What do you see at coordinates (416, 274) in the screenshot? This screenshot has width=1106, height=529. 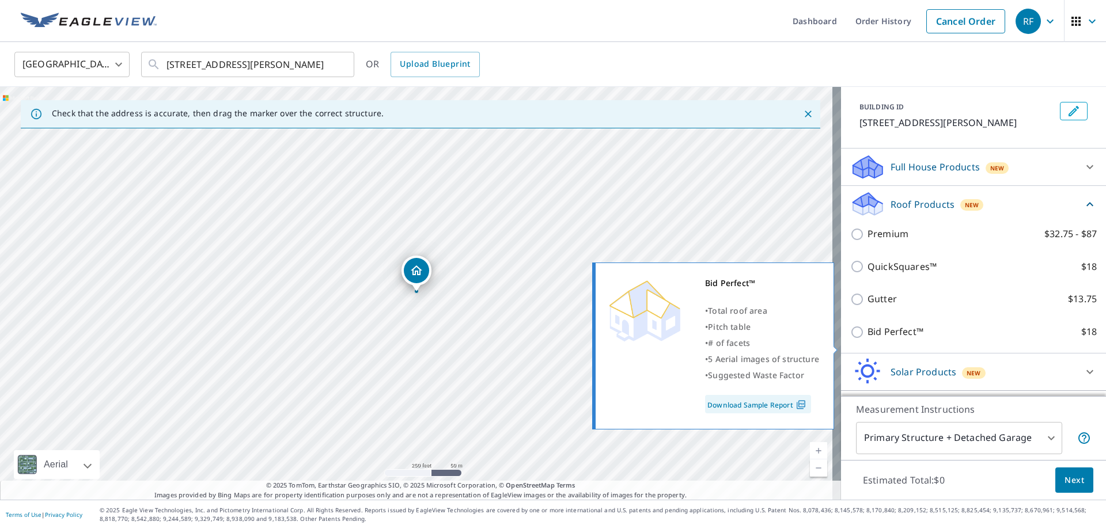 I see `div: Dropped pin, building 1, Residential property, 428 Bethel Hill School Rd Roxboro, NC 27574` at bounding box center [416, 274].